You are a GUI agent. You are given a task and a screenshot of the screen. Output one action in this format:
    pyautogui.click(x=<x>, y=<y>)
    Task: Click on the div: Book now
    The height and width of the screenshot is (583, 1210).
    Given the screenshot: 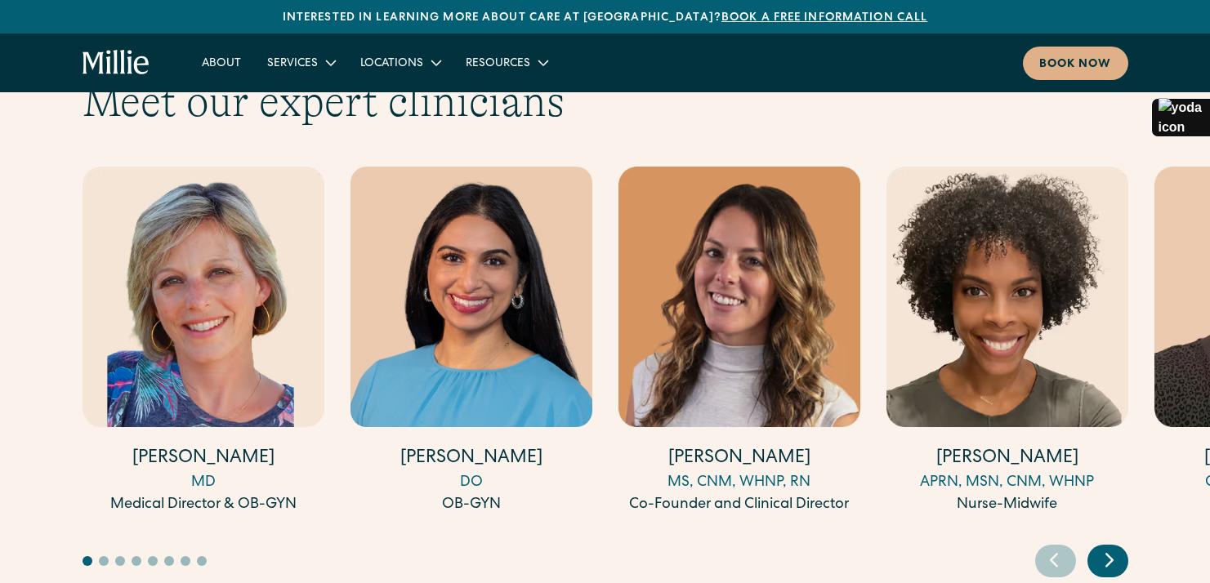 What is the action you would take?
    pyautogui.click(x=1075, y=65)
    